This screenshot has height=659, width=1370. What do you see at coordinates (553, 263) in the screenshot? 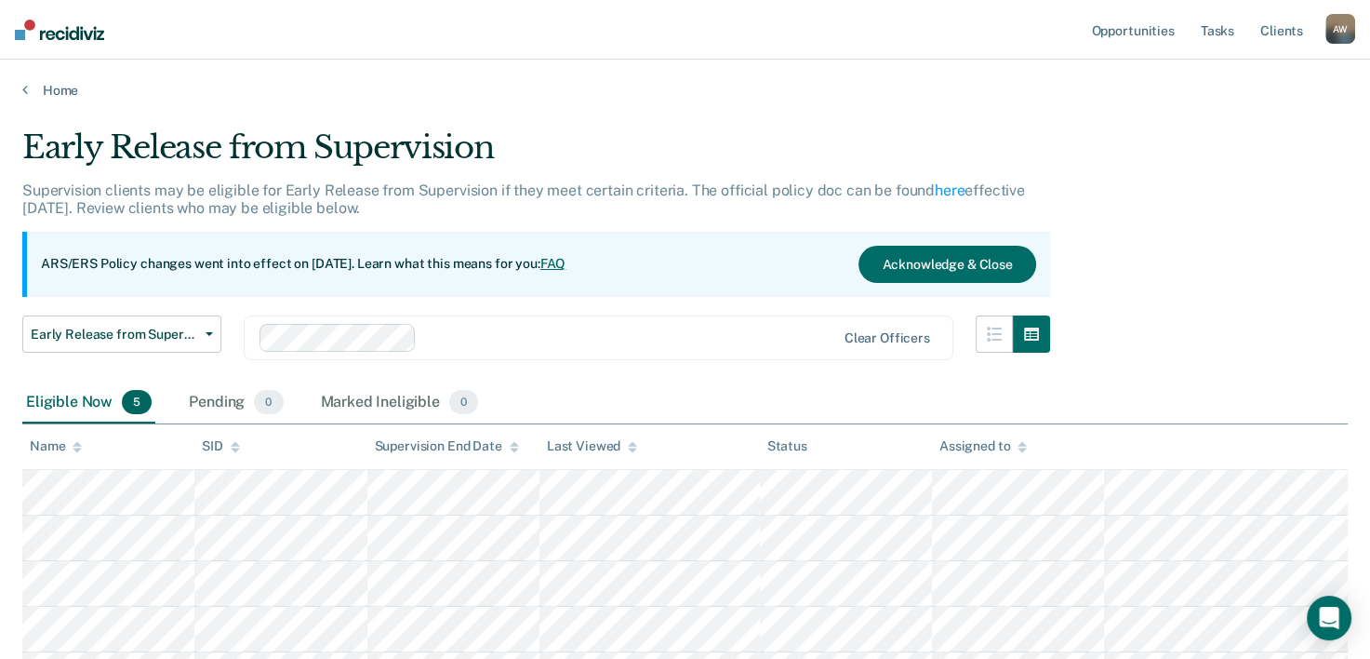
I see `a: FAQ` at bounding box center [553, 263].